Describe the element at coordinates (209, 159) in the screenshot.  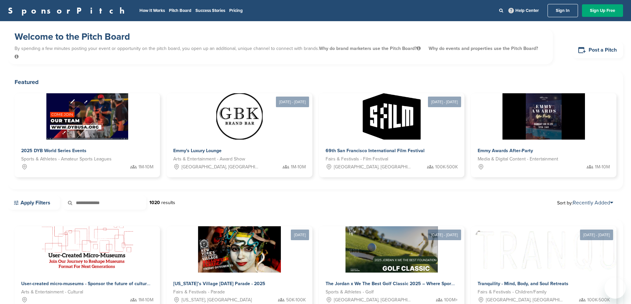
I see `span: Arts & Entertainment - Award Show` at that location.